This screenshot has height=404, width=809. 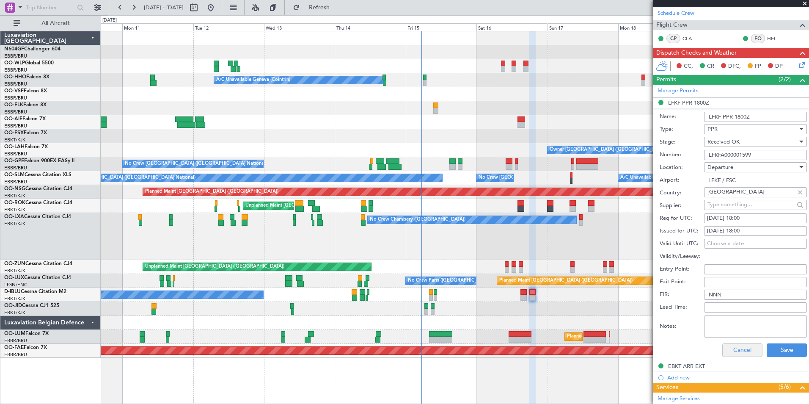 What do you see at coordinates (697, 53) in the screenshot?
I see `span: Dispatch Checks and Weather` at bounding box center [697, 53].